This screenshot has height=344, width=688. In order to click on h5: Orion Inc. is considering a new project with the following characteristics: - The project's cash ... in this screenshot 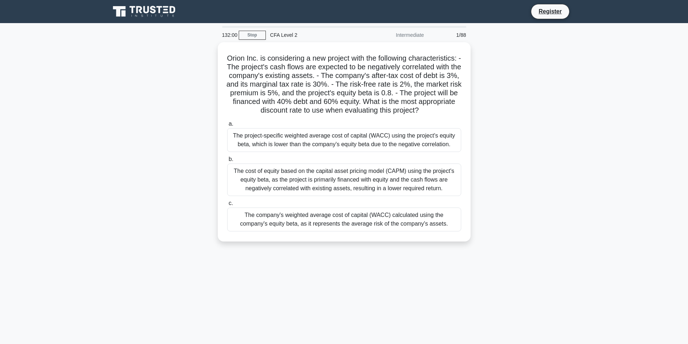, I will do `click(344, 85)`.